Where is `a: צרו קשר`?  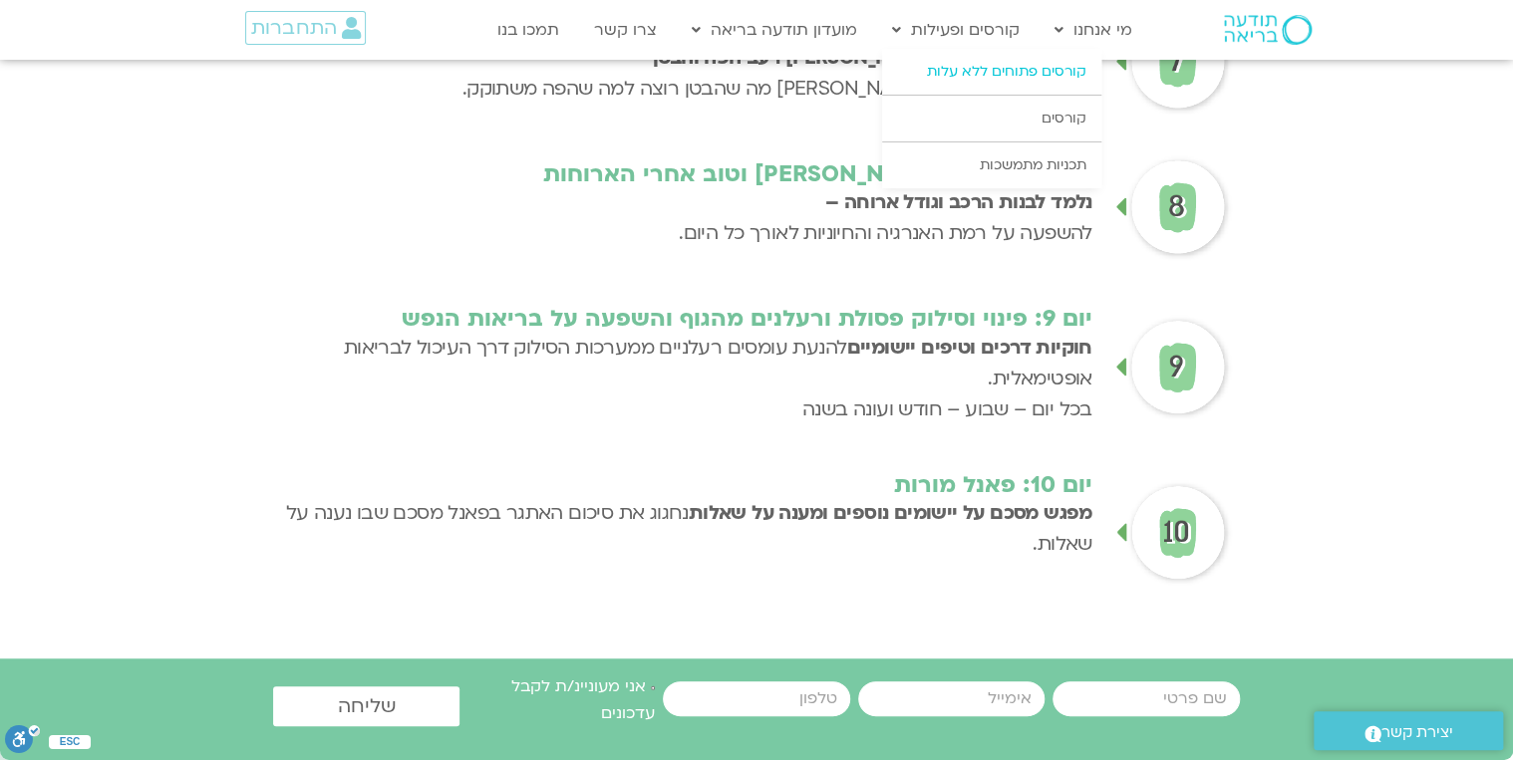
a: צרו קשר is located at coordinates (625, 30).